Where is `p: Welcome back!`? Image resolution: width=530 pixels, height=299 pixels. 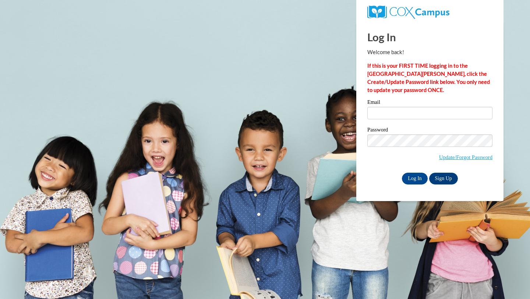 p: Welcome back! is located at coordinates (430, 52).